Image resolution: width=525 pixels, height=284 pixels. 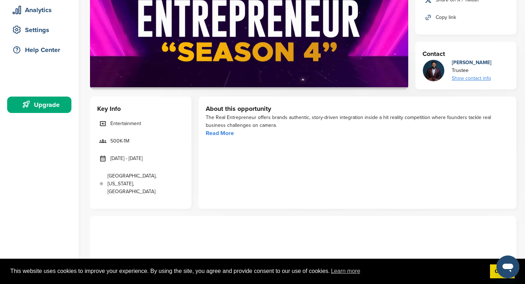 I want to click on a: learn more about cookies, so click(x=346, y=272).